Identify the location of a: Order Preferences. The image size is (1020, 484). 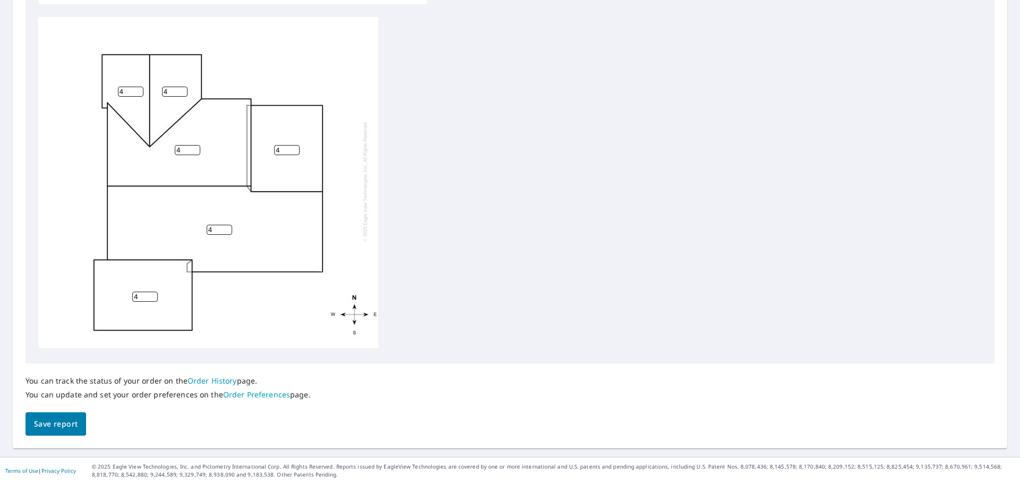
(257, 394).